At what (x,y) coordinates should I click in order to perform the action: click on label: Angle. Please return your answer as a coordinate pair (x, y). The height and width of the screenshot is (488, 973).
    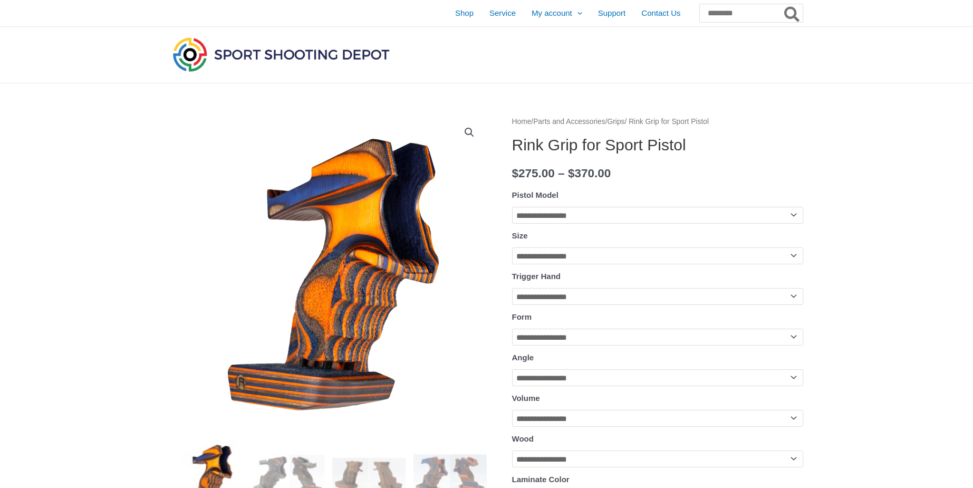
    Looking at the image, I should click on (523, 357).